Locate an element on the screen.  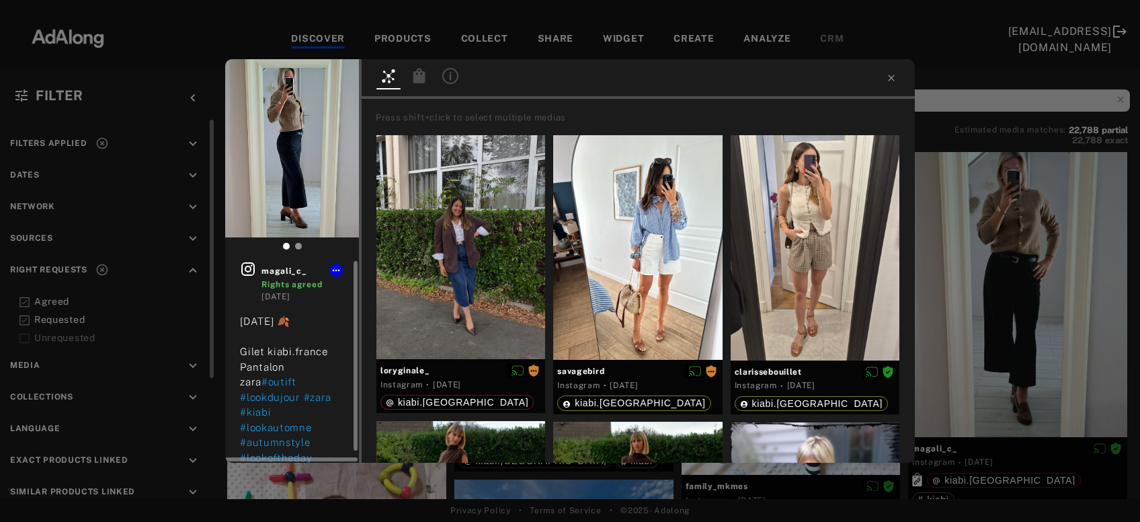
img: INS_DO5f3-9jMD1_0 is located at coordinates (292, 148).